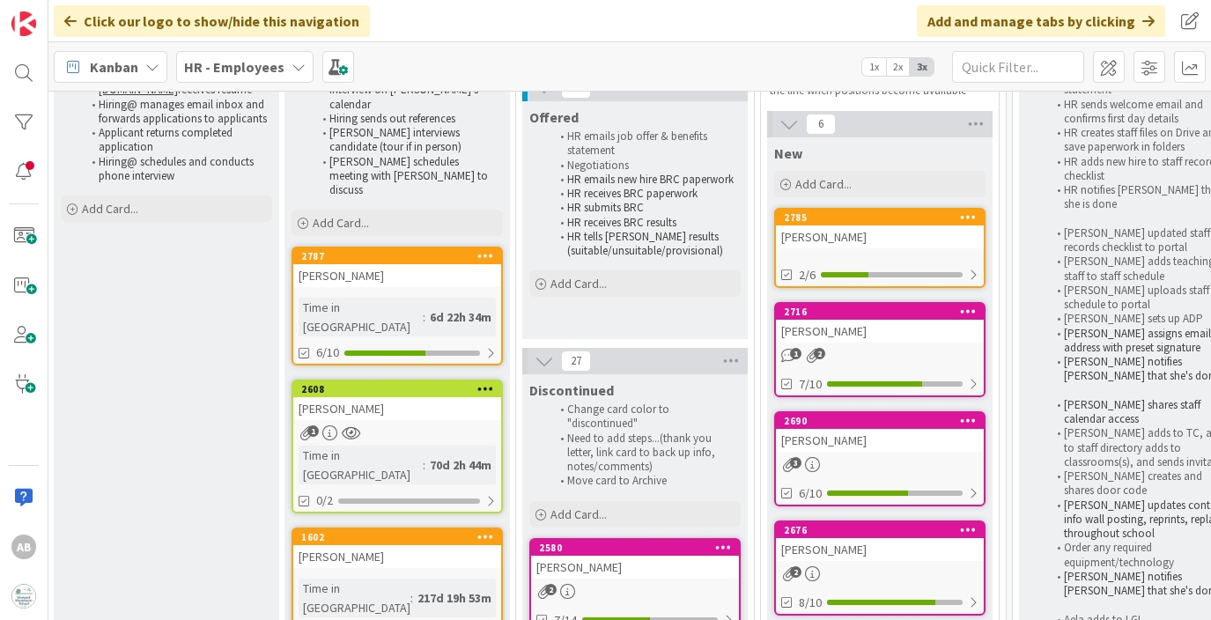 This screenshot has width=1211, height=620. Describe the element at coordinates (874, 67) in the screenshot. I see `span: 1x` at that location.